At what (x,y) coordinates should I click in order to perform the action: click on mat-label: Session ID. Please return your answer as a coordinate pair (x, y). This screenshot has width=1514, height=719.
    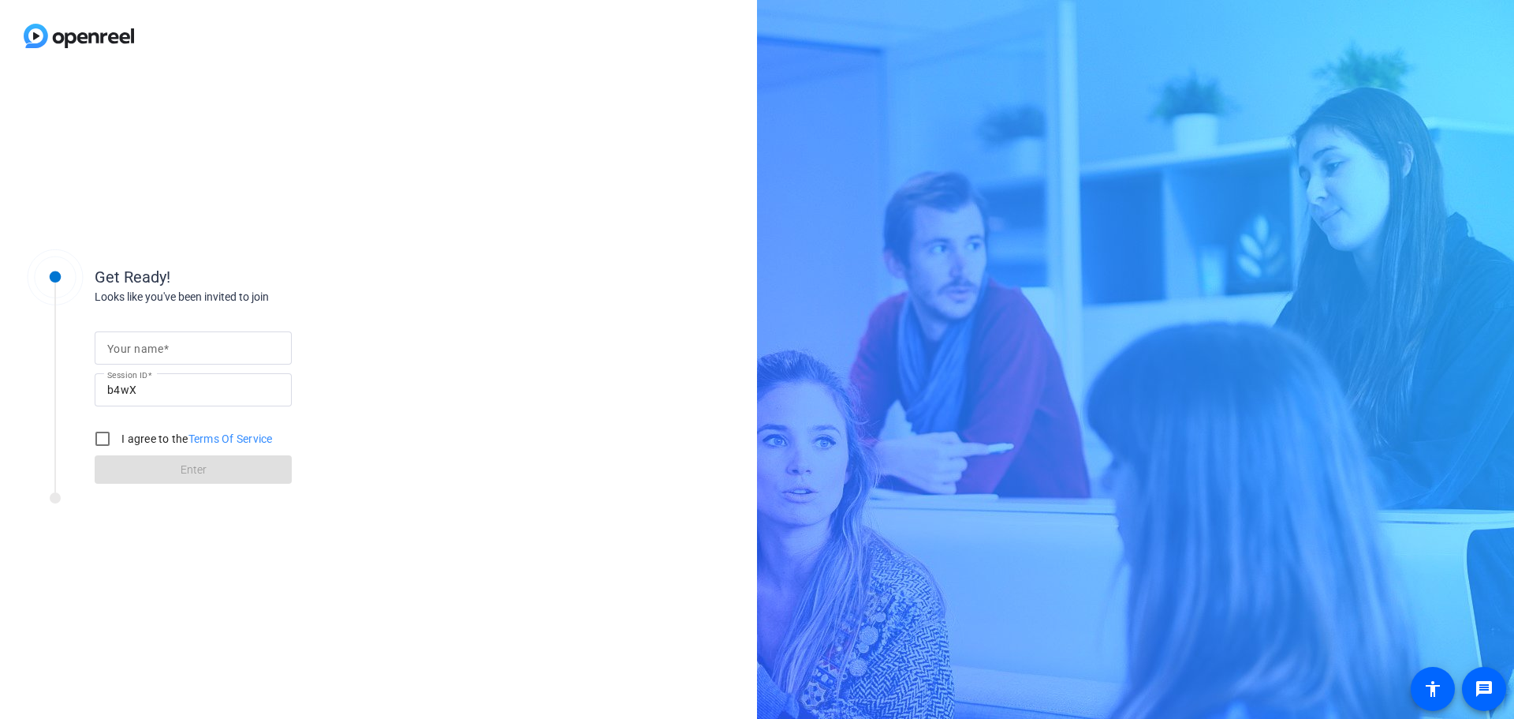
    Looking at the image, I should click on (127, 375).